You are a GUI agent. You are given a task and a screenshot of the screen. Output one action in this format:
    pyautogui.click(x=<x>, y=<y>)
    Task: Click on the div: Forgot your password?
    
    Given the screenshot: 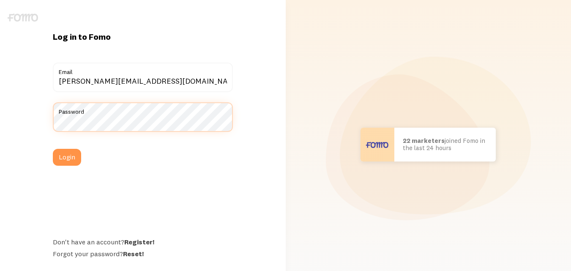 What is the action you would take?
    pyautogui.click(x=143, y=253)
    